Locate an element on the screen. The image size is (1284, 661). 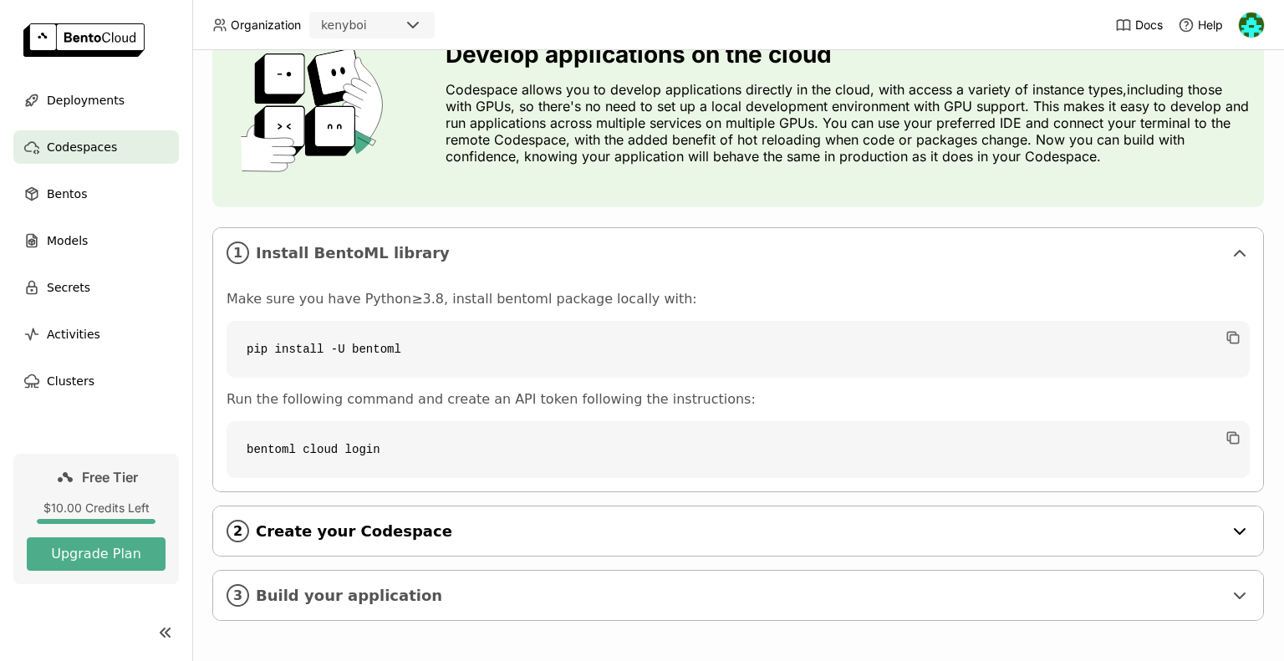
p: Run the following command and create an API token following the instructions: is located at coordinates (738, 400).